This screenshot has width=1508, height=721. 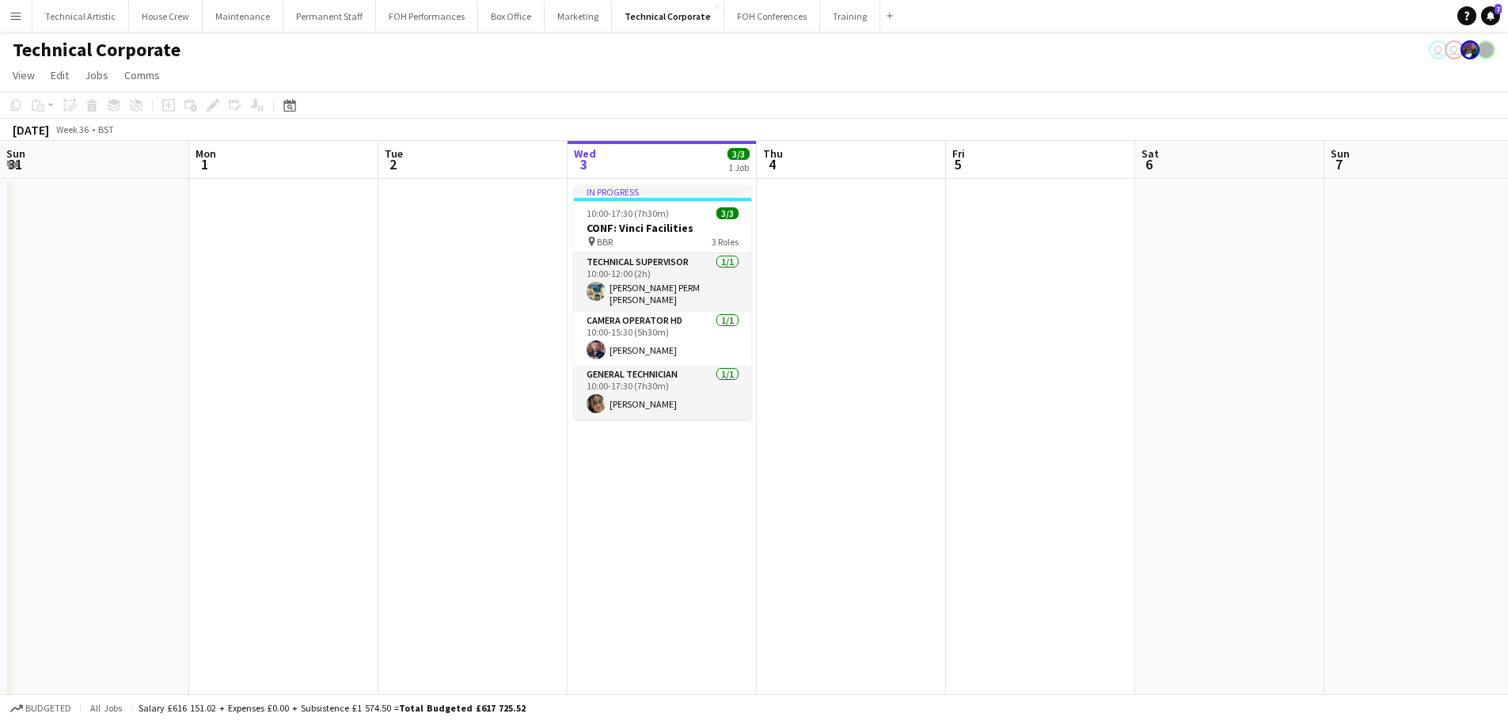 What do you see at coordinates (1148, 164) in the screenshot?
I see `span: 6` at bounding box center [1148, 164].